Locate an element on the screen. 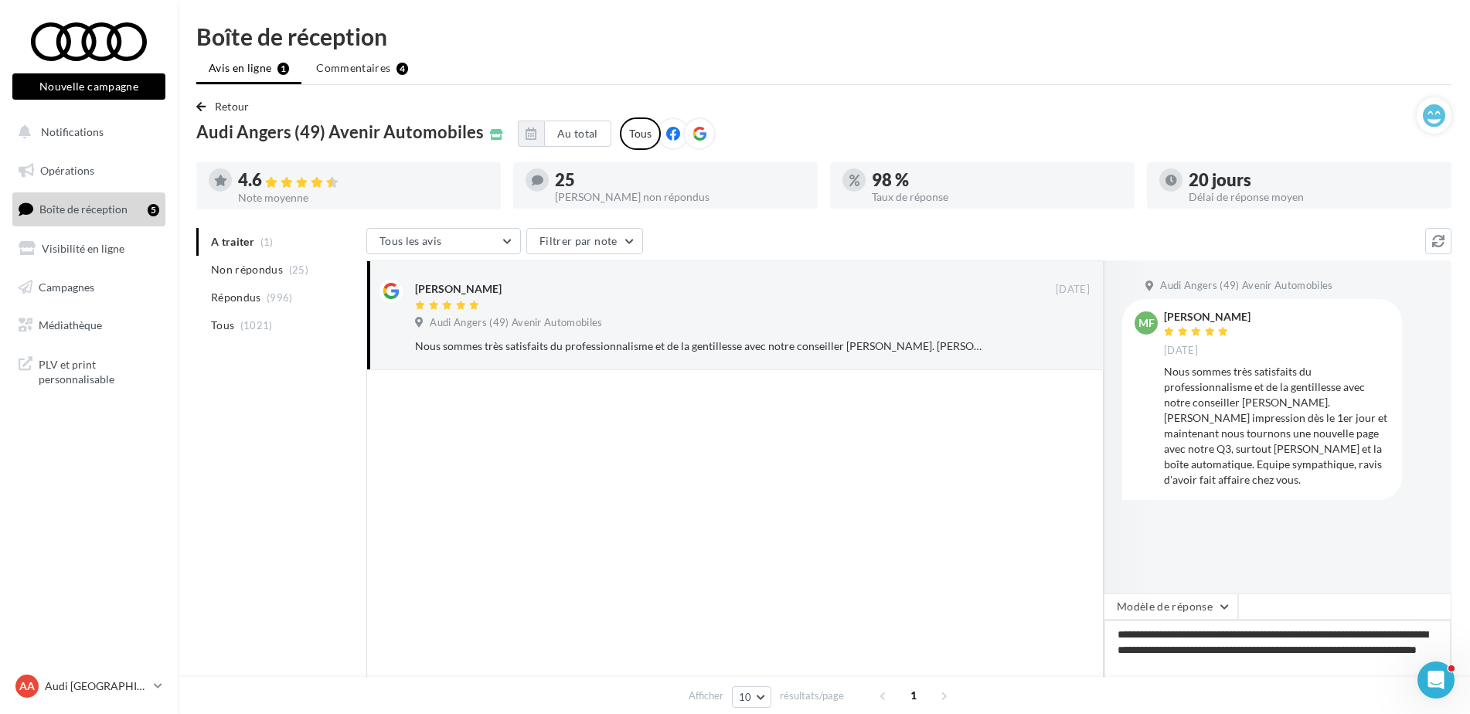  span: Campagnes is located at coordinates (66, 286).